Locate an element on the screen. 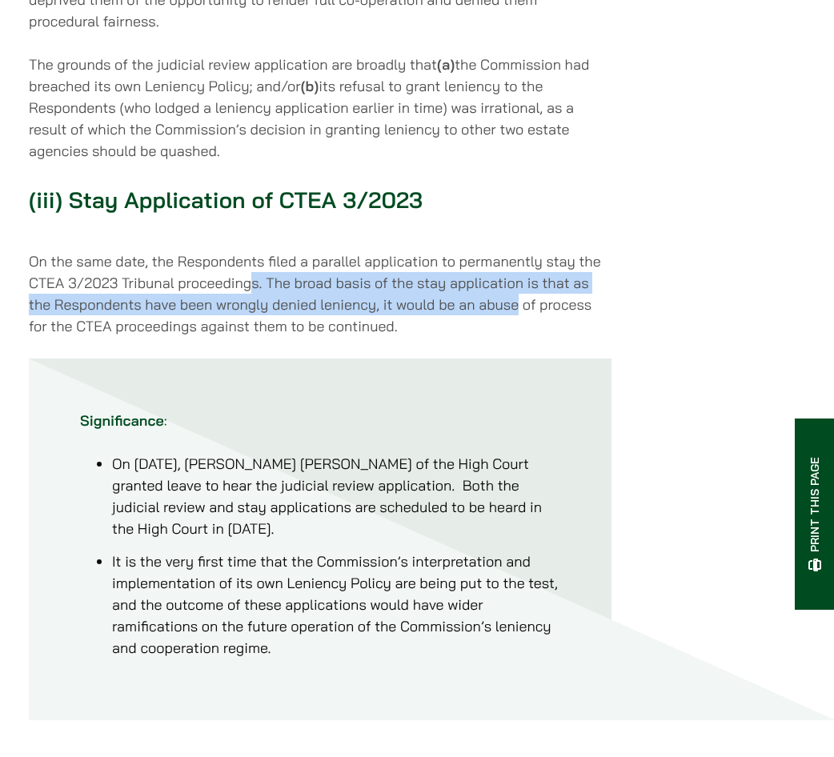  li: It is the very first time that the Commission’s interpretation and implementation of its own Leni... is located at coordinates (336, 605).